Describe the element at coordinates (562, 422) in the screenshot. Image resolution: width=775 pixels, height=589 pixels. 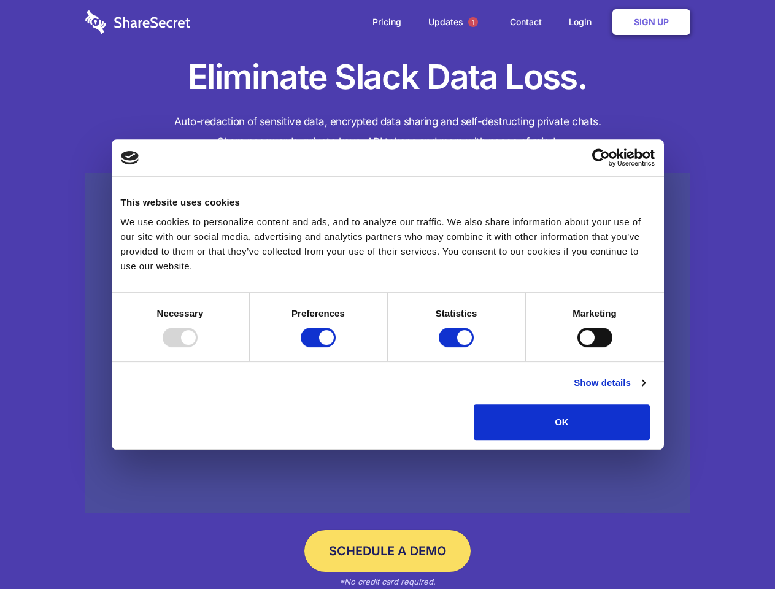
I see `button: OK` at that location.